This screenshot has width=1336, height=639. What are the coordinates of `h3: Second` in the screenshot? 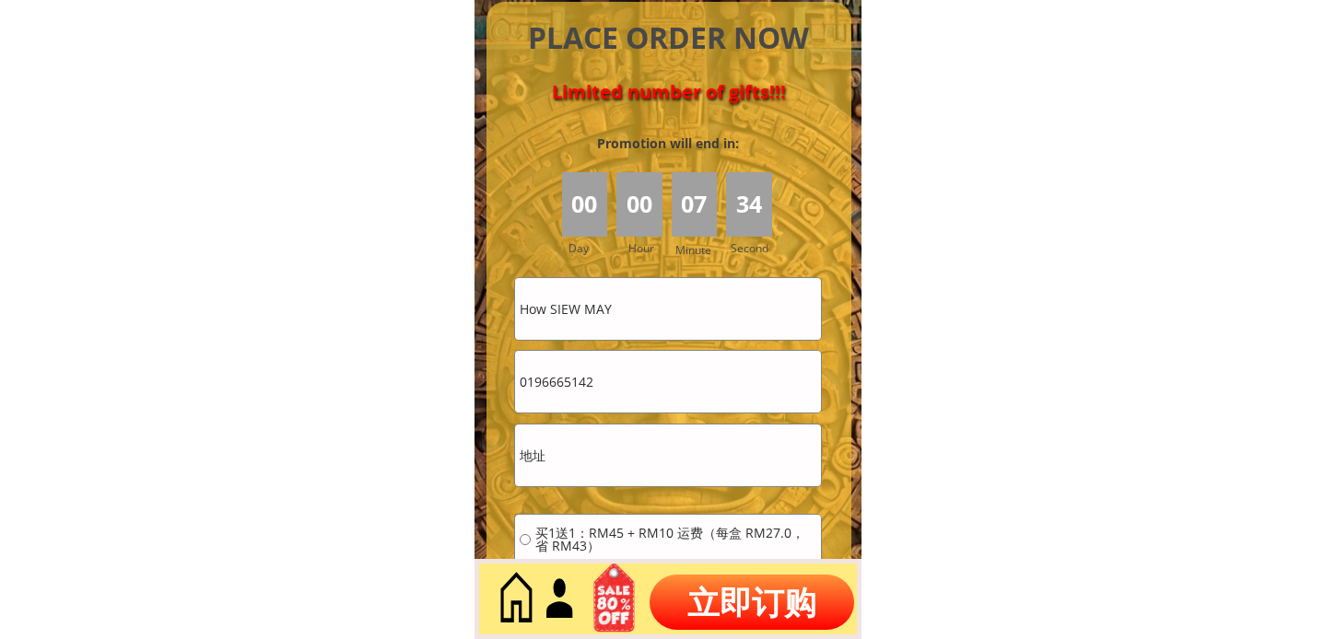 It's located at (753, 248).